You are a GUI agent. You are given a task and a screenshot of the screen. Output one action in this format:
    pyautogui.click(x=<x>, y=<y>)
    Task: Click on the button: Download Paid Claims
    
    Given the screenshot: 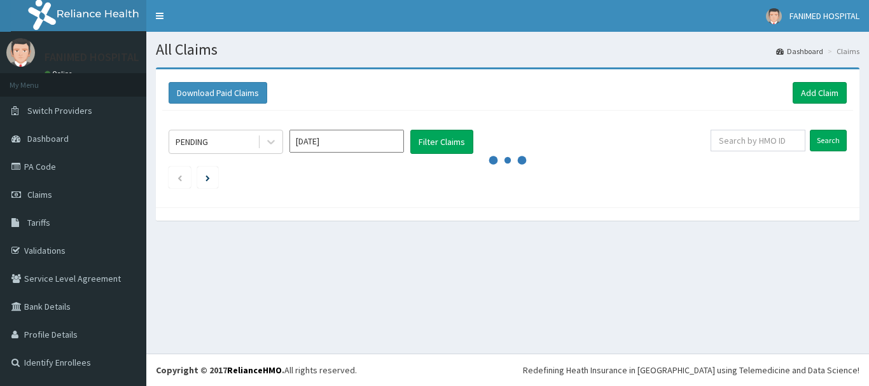 What is the action you would take?
    pyautogui.click(x=218, y=93)
    